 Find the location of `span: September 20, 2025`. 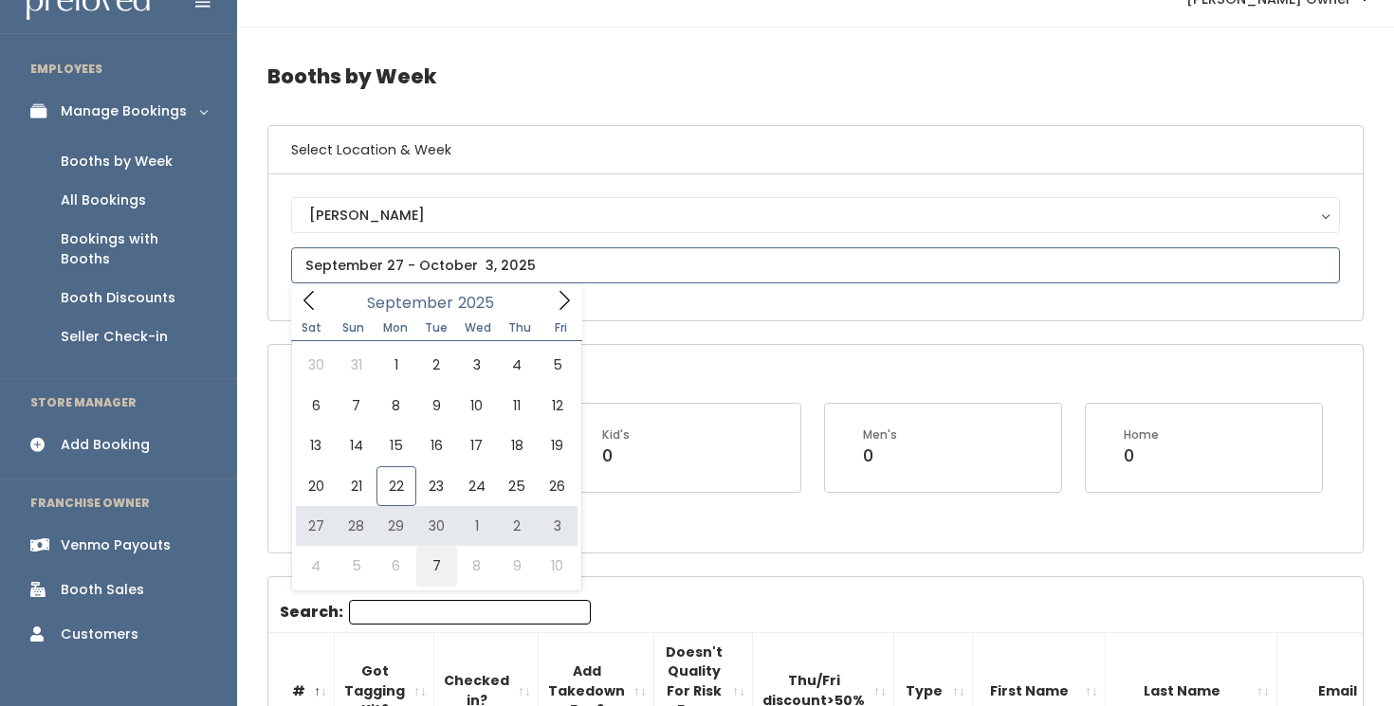

span: September 20, 2025 is located at coordinates (316, 486).